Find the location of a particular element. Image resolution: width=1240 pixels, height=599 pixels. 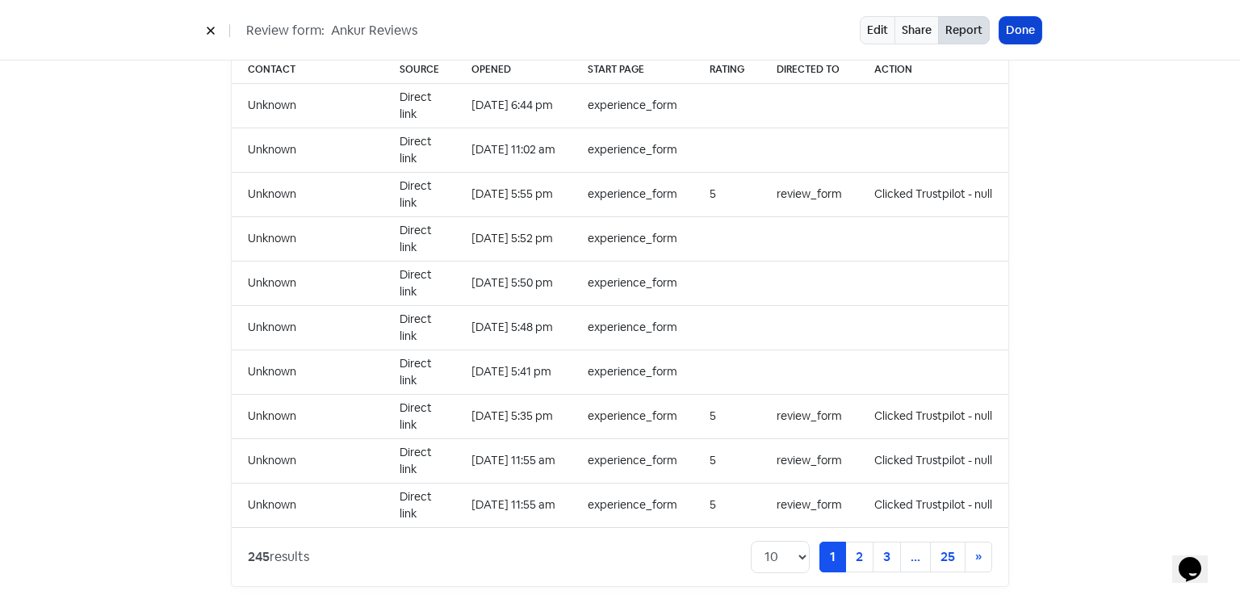

th: Start page is located at coordinates (632, 69).